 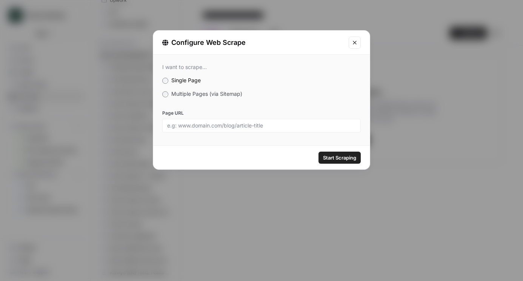 What do you see at coordinates (261, 126) in the screenshot?
I see `input: e.g: www.domain.com/blog/article-title` at bounding box center [261, 126].